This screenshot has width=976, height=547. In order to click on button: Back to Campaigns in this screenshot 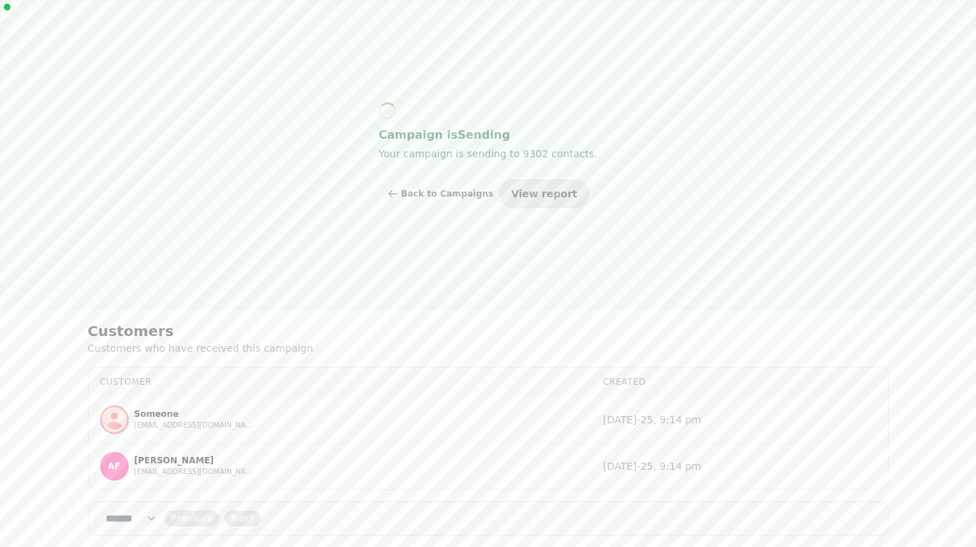, I will do `click(440, 194)`.